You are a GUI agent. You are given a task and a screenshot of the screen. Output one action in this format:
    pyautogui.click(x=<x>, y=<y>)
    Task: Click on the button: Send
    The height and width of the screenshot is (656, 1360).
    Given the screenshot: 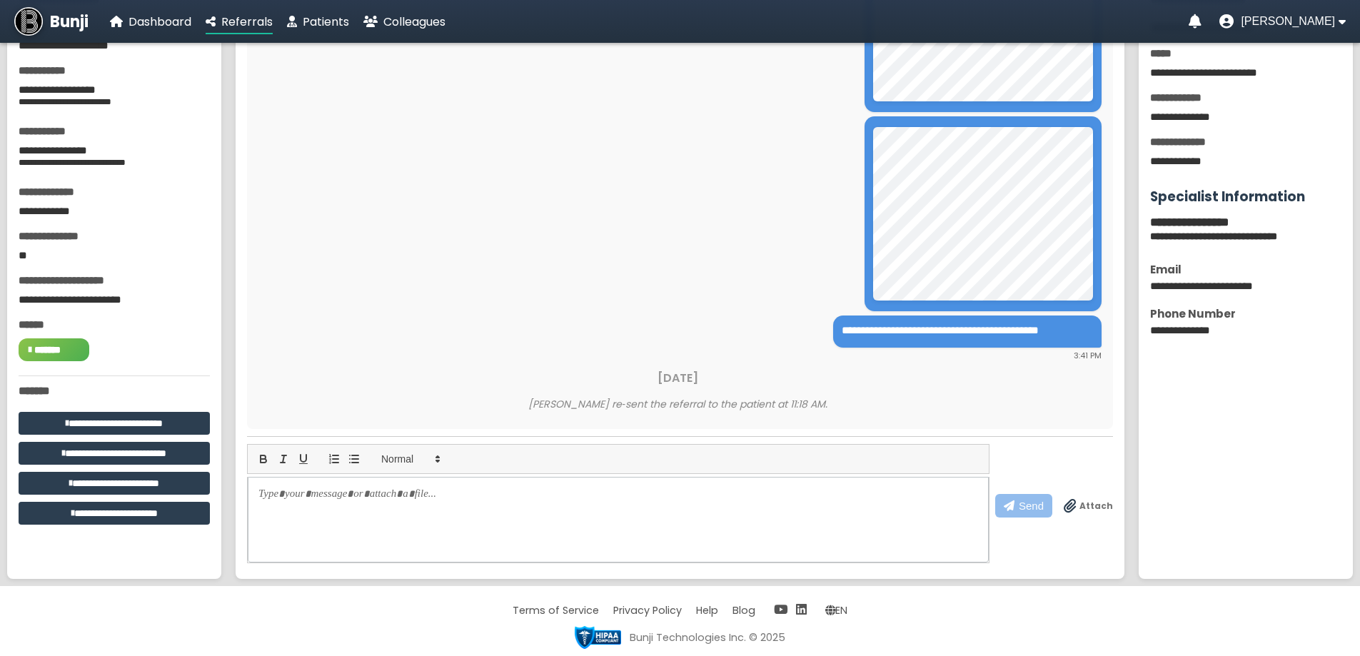 What is the action you would take?
    pyautogui.click(x=1024, y=505)
    